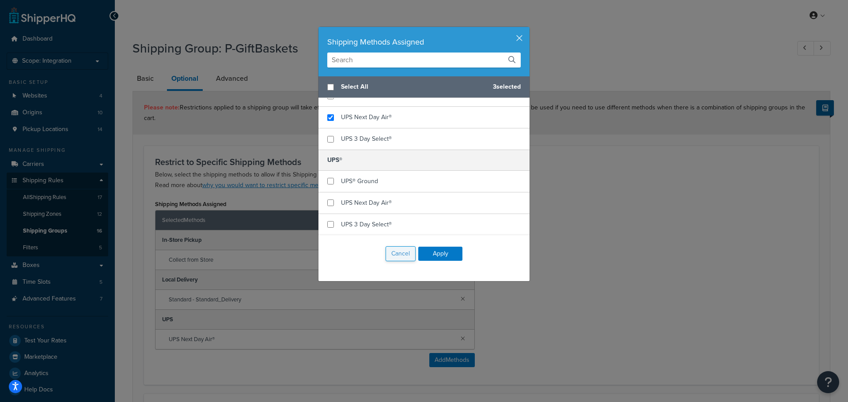 Image resolution: width=848 pixels, height=402 pixels. What do you see at coordinates (424, 60) in the screenshot?
I see `input: Search` at bounding box center [424, 60].